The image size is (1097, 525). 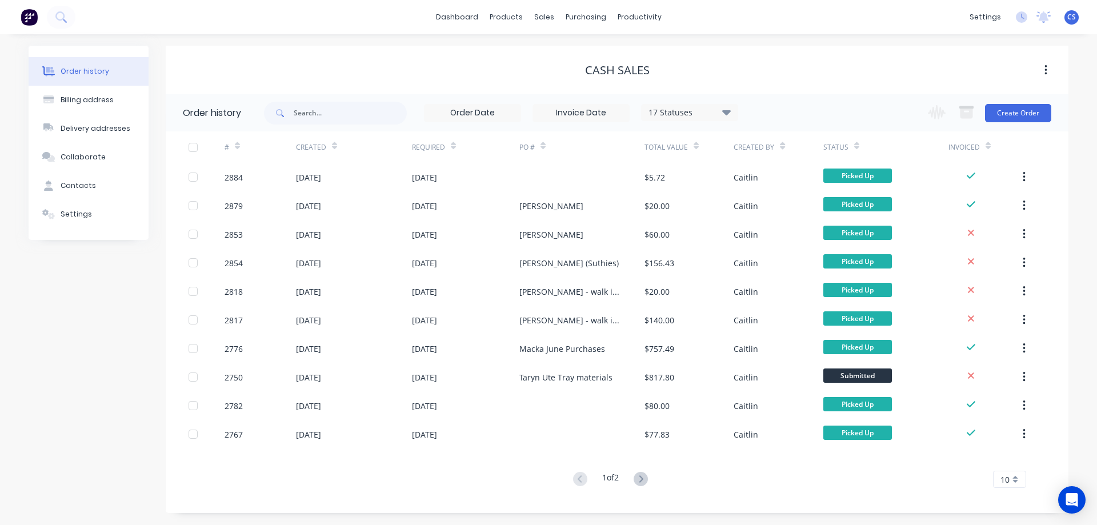 What do you see at coordinates (657, 406) in the screenshot?
I see `div: $80.00` at bounding box center [657, 406].